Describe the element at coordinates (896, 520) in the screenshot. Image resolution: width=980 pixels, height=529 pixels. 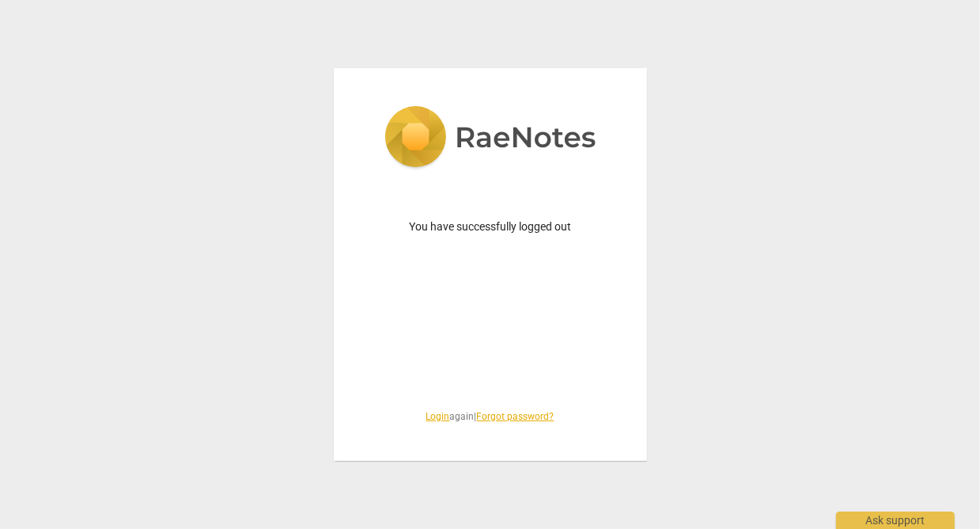
I see `div: Ask support` at that location.